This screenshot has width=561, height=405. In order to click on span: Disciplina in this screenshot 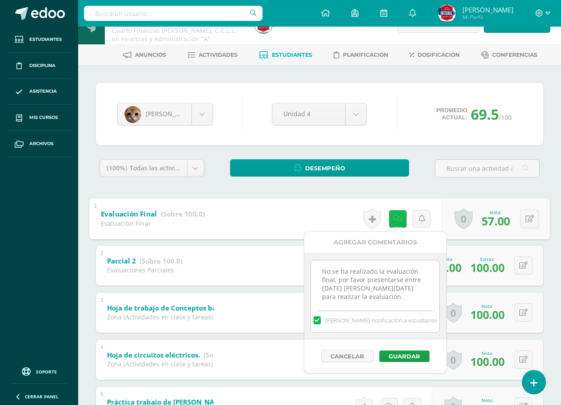, I will do `click(42, 66)`.